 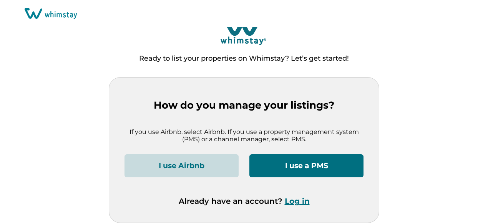 What do you see at coordinates (181, 166) in the screenshot?
I see `button: I use Airbnb` at bounding box center [181, 166].